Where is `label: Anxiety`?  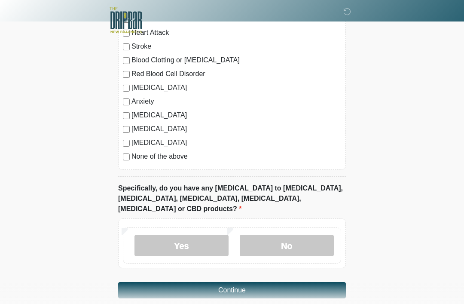
label: Anxiety is located at coordinates (236, 101).